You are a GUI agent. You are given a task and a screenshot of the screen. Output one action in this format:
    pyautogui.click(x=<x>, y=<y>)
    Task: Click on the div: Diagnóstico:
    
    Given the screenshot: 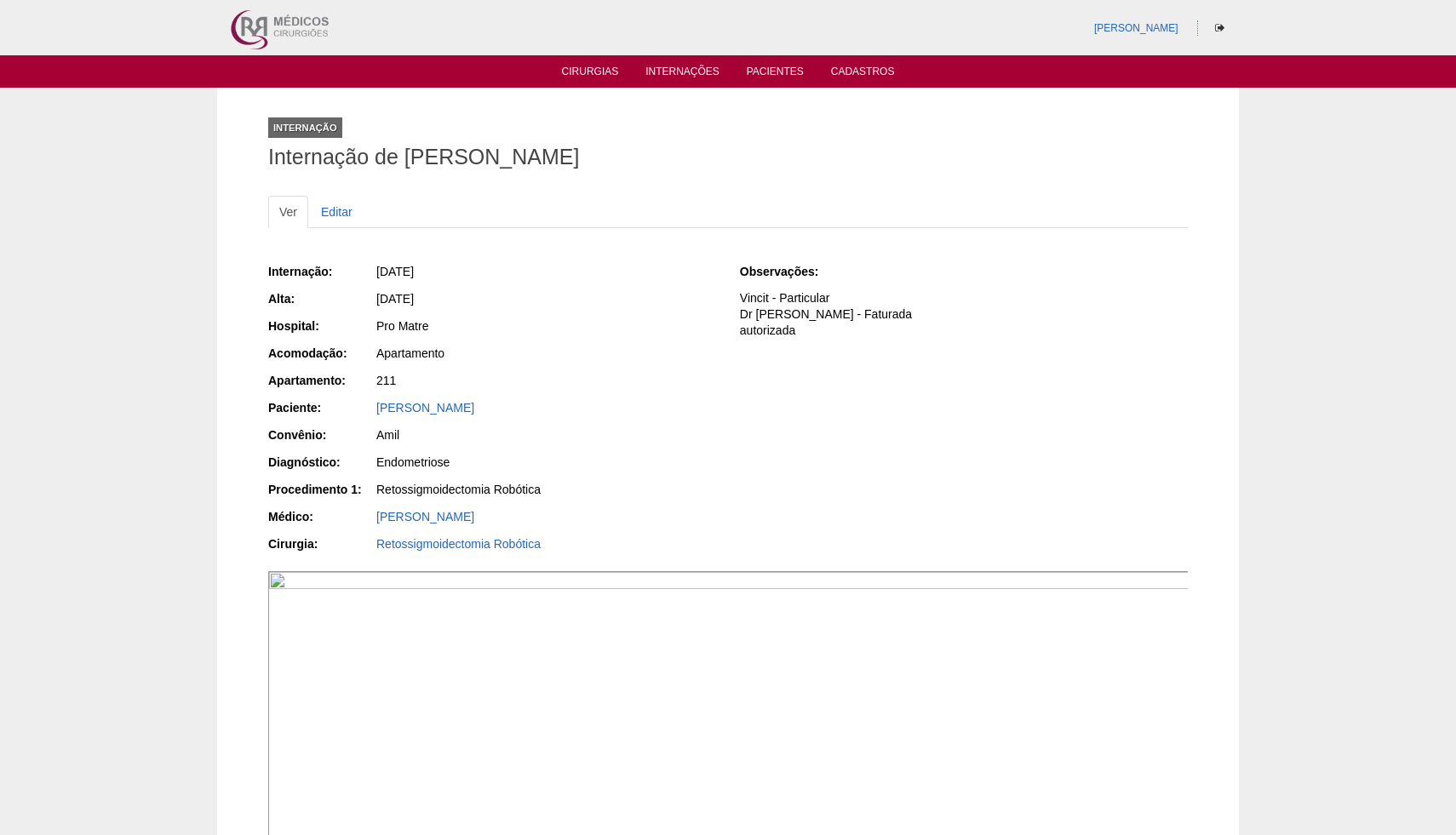 What is the action you would take?
    pyautogui.click(x=321, y=463)
    